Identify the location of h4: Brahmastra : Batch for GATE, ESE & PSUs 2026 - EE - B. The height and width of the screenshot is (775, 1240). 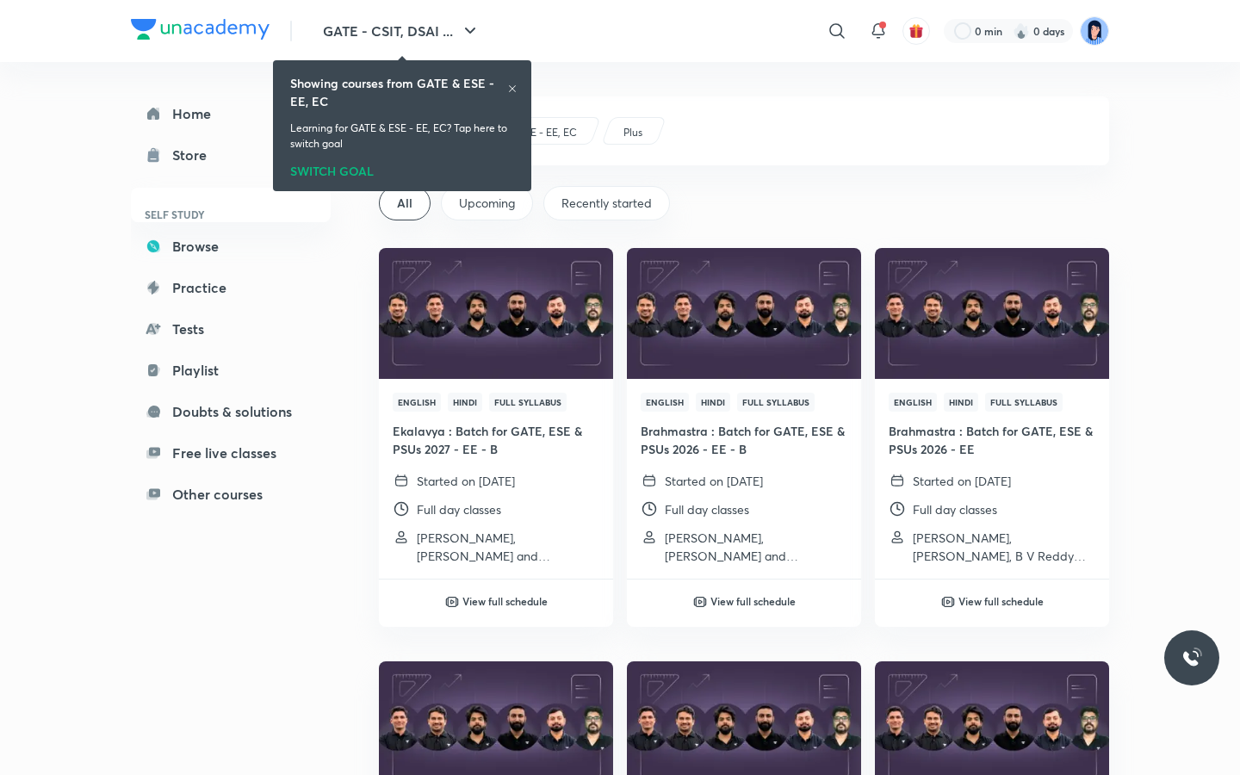
(744, 440).